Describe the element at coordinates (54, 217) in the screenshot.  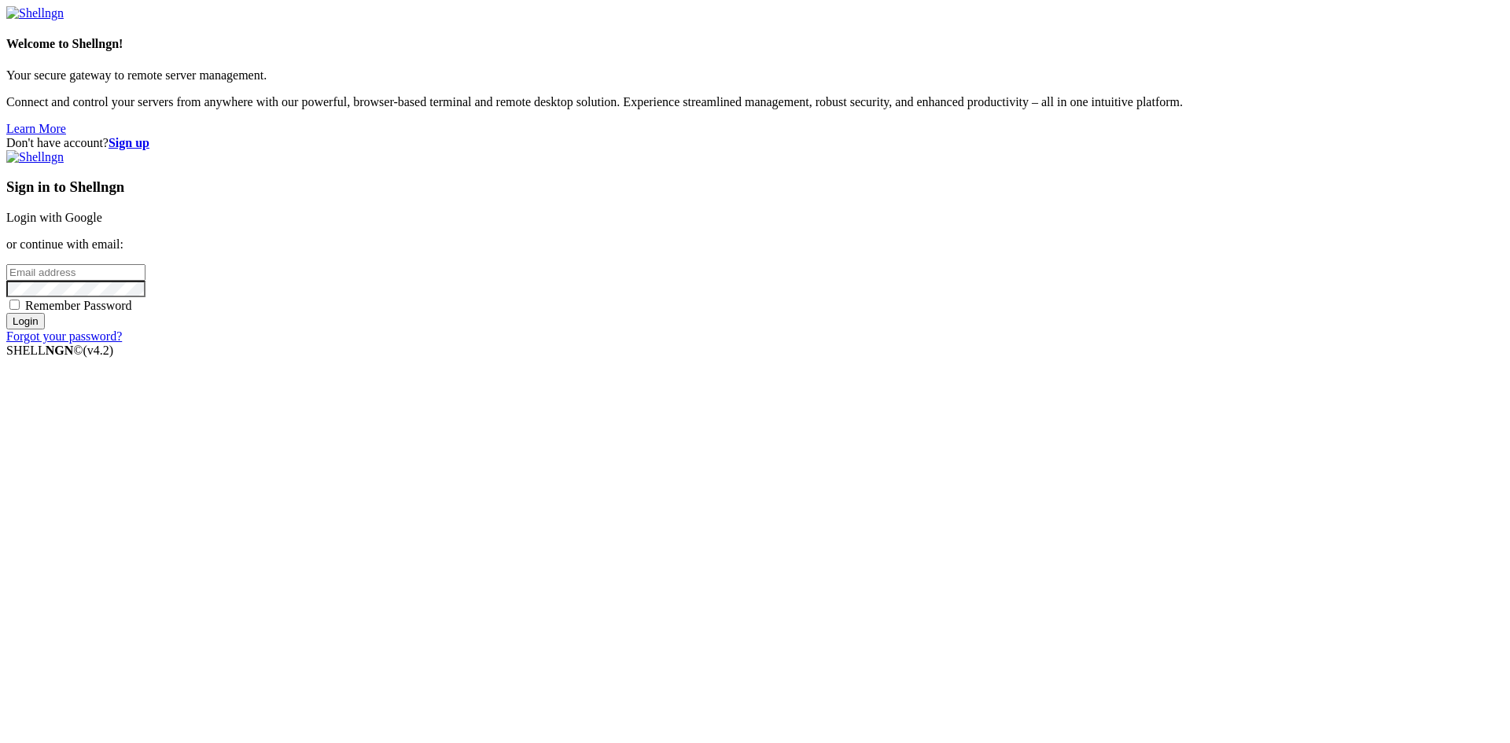
I see `a: Login with Google` at that location.